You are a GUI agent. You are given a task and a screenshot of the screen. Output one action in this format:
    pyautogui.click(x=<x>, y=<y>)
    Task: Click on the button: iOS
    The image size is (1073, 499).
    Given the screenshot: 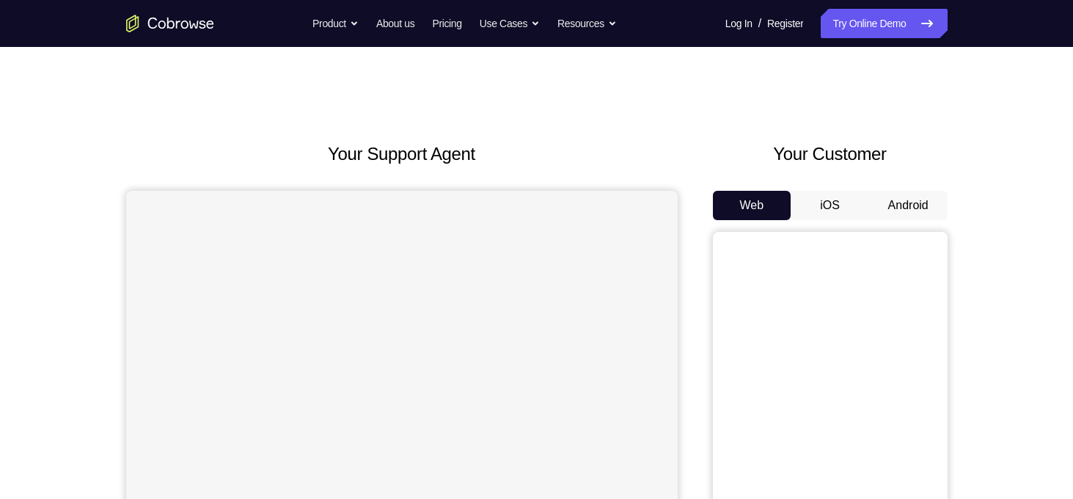 What is the action you would take?
    pyautogui.click(x=829, y=205)
    